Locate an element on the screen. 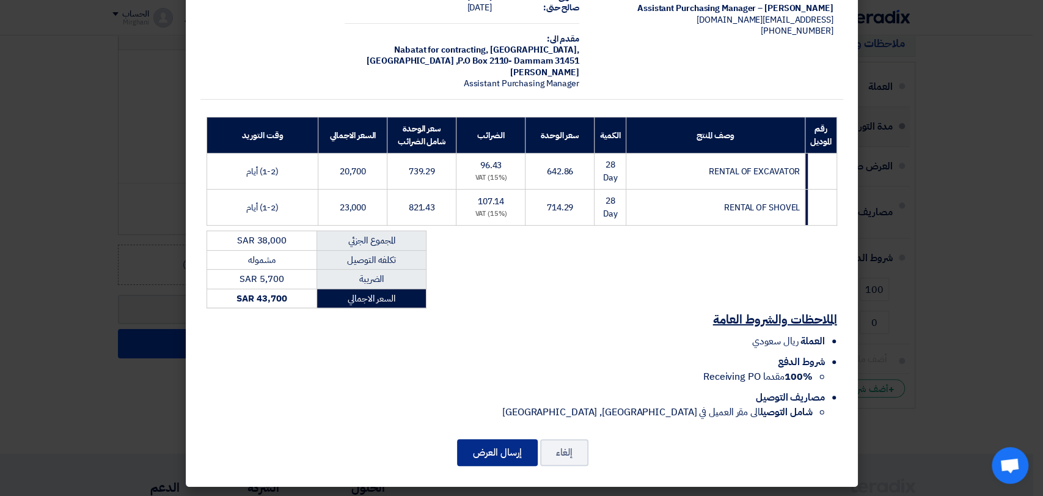  span: Assistant Purchasing Manager is located at coordinates (521, 83).